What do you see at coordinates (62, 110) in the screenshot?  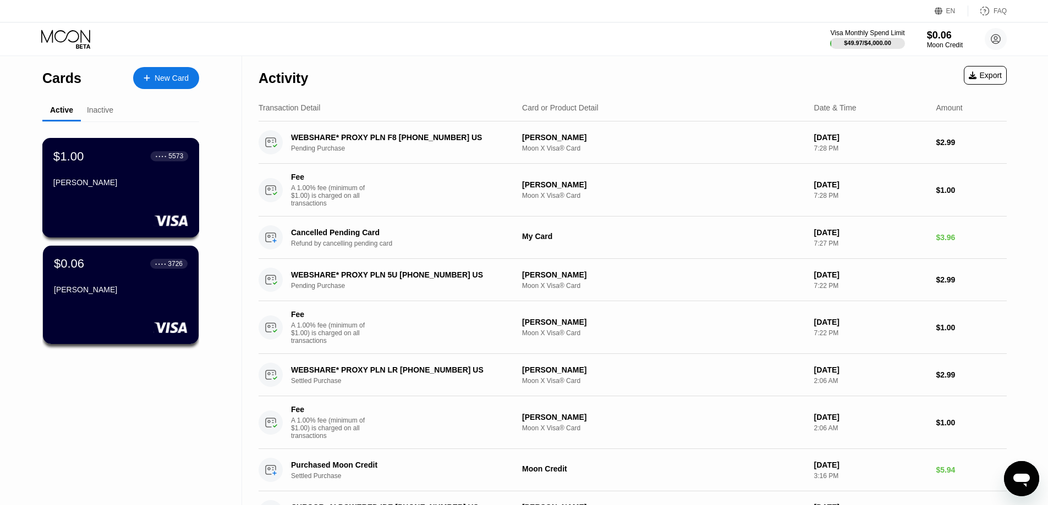 I see `div: Active` at bounding box center [62, 110].